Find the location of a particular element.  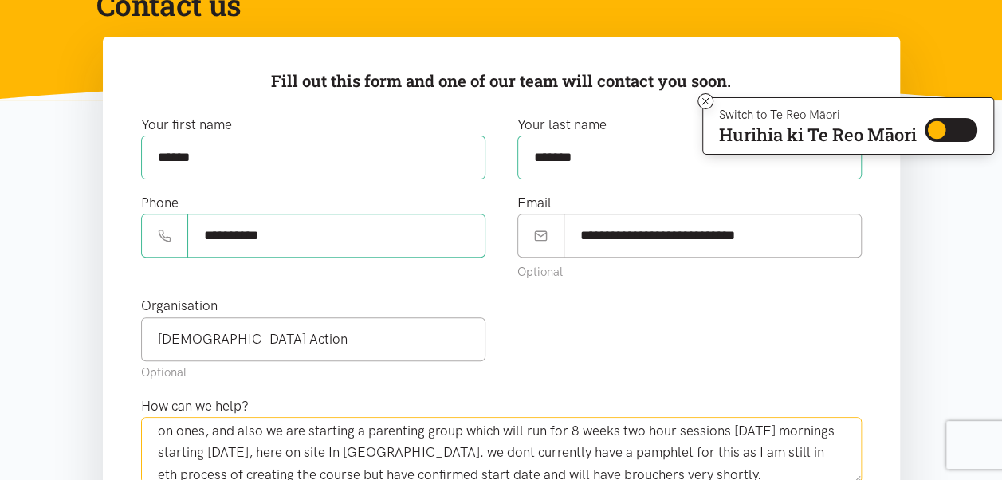

input: Email is located at coordinates (713, 235).